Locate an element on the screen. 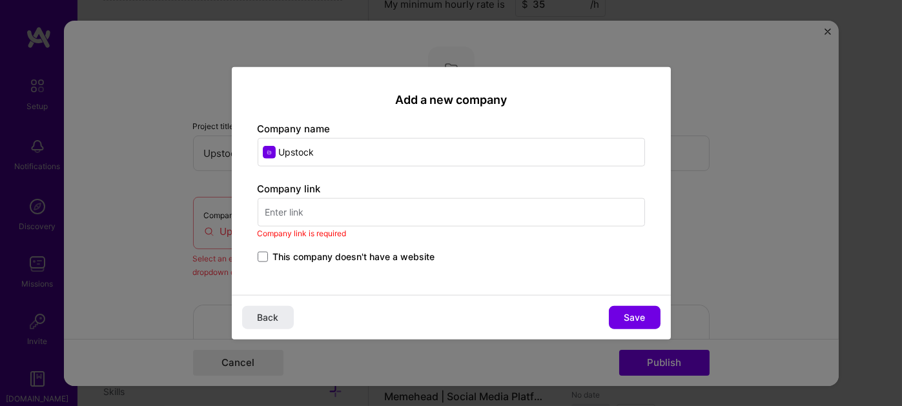 The image size is (902, 406). span: Back is located at coordinates (267, 318).